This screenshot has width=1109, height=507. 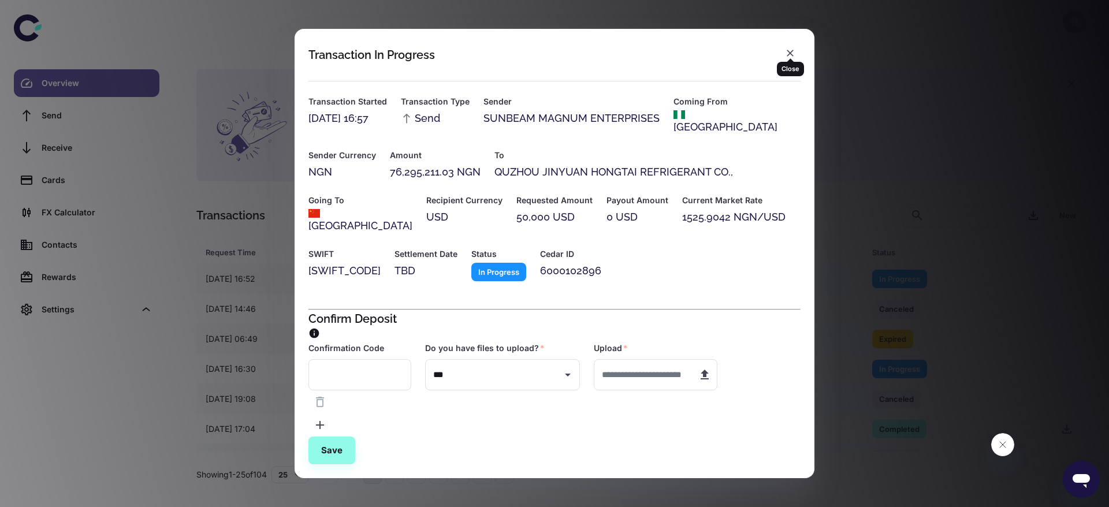 What do you see at coordinates (464, 217) in the screenshot?
I see `div: USD` at bounding box center [464, 217].